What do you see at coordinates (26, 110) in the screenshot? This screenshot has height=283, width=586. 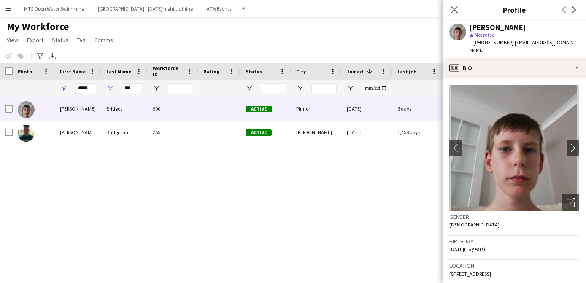 I see `img: James Bridges` at bounding box center [26, 110].